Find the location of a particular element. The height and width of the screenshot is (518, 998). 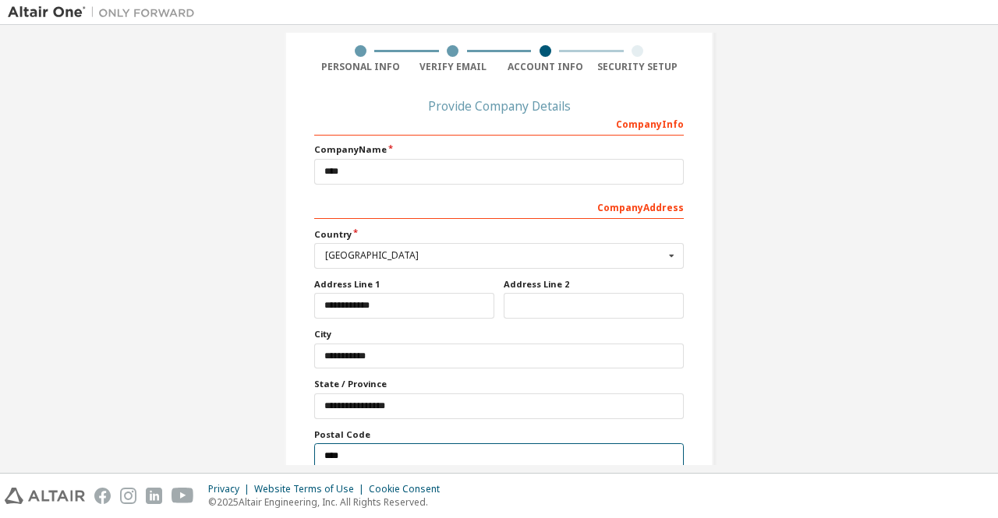

div: Website Terms of Use is located at coordinates (311, 489).